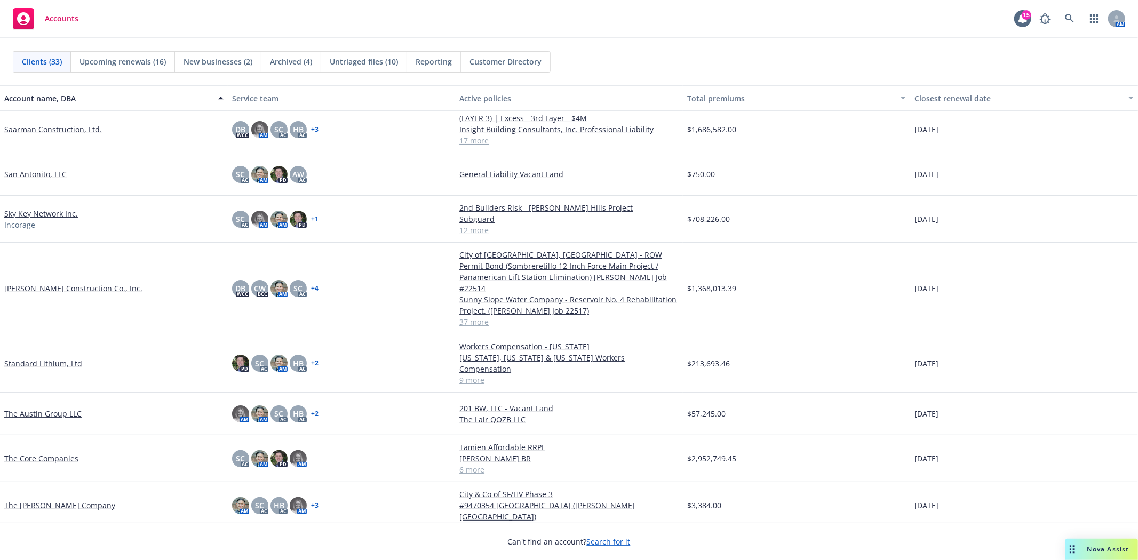 Image resolution: width=1138 pixels, height=560 pixels. What do you see at coordinates (43, 363) in the screenshot?
I see `a: Standard Lithium, Ltd` at bounding box center [43, 363].